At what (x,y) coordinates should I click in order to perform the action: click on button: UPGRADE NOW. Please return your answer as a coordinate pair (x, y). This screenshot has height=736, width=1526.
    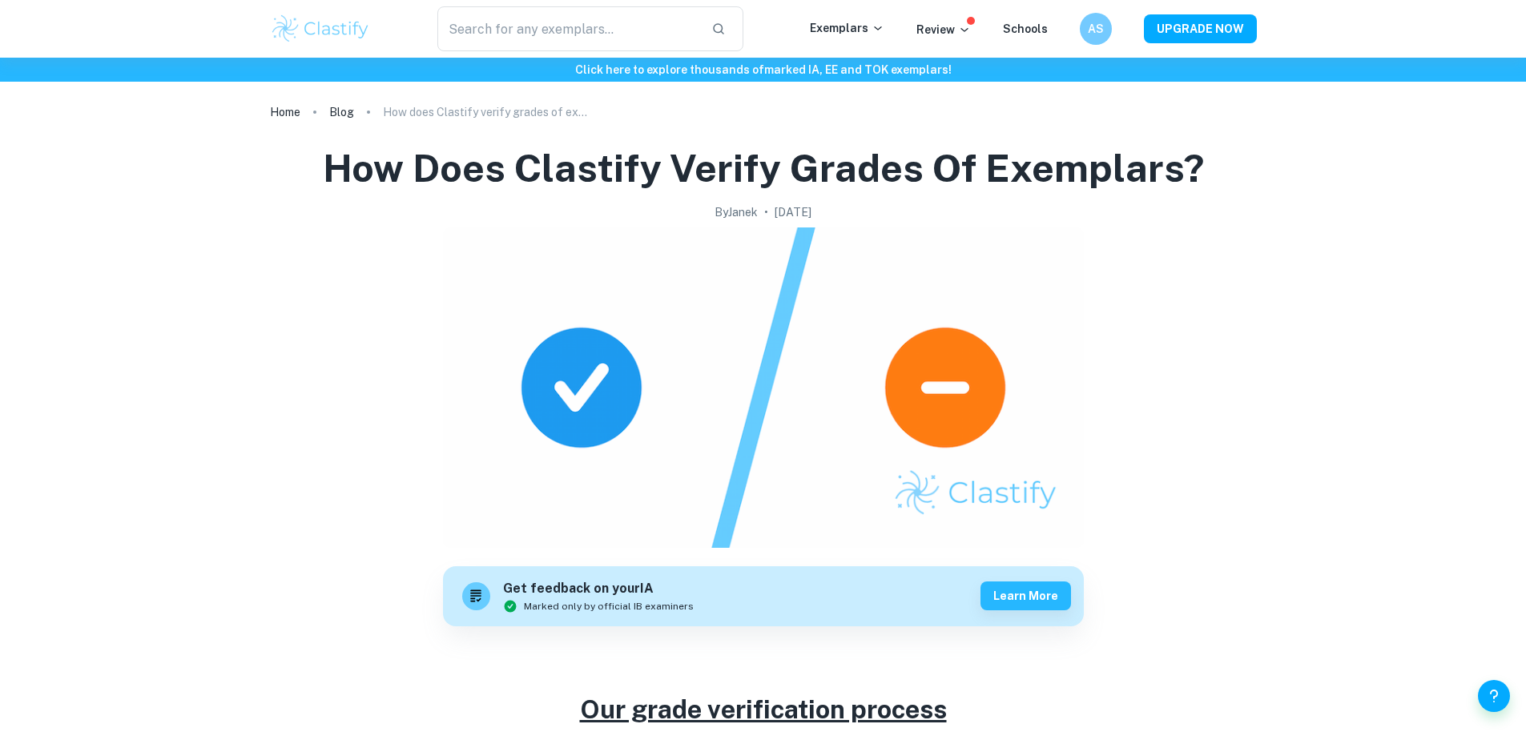
    Looking at the image, I should click on (1200, 29).